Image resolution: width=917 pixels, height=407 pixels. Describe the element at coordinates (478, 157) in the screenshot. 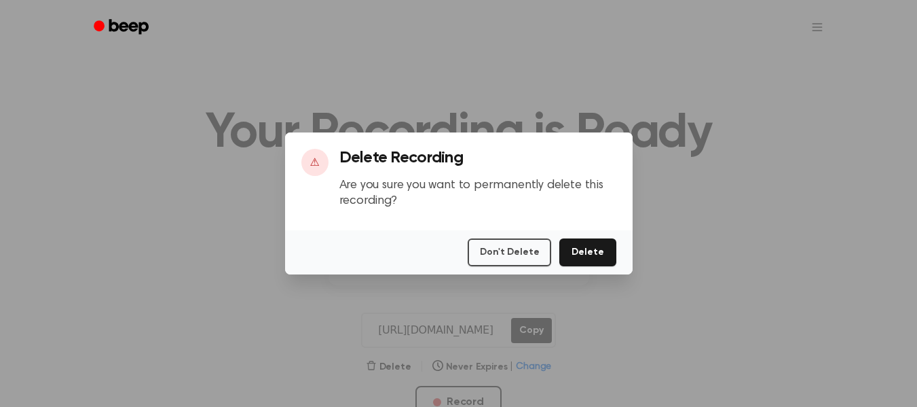

I see `h3: Delete Recording` at that location.